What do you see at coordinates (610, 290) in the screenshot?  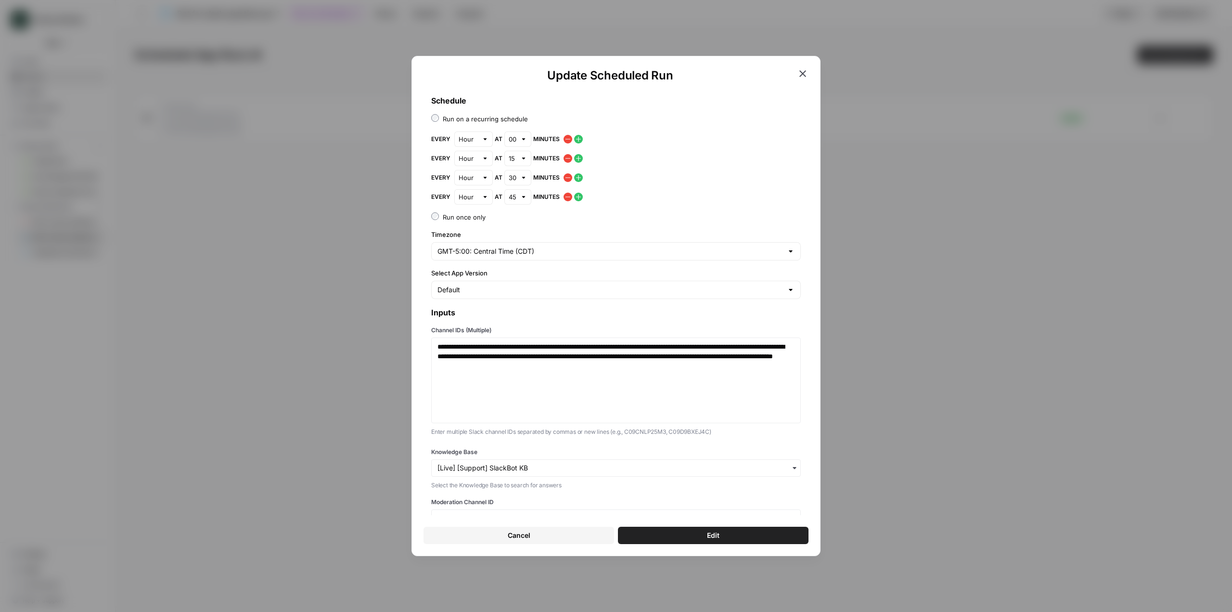 I see `input: Default` at bounding box center [610, 290].